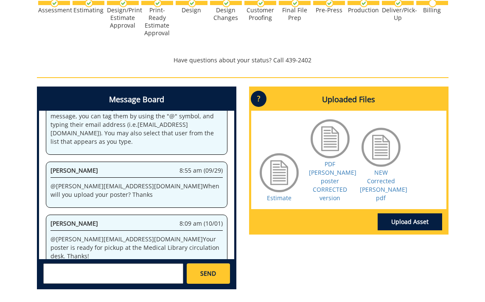 This screenshot has height=302, width=485. Describe the element at coordinates (208, 274) in the screenshot. I see `a: SEND` at that location.